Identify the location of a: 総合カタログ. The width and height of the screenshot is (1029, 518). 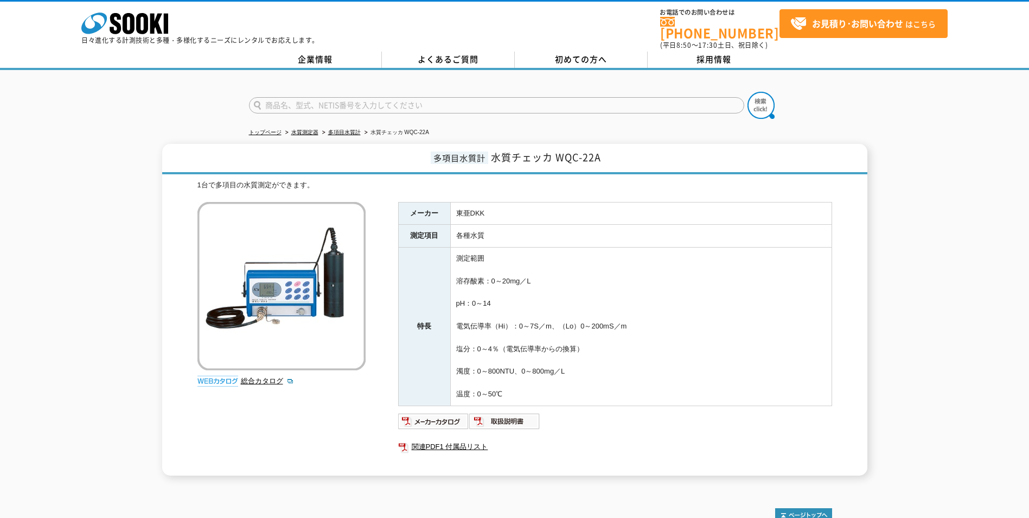
(267, 380).